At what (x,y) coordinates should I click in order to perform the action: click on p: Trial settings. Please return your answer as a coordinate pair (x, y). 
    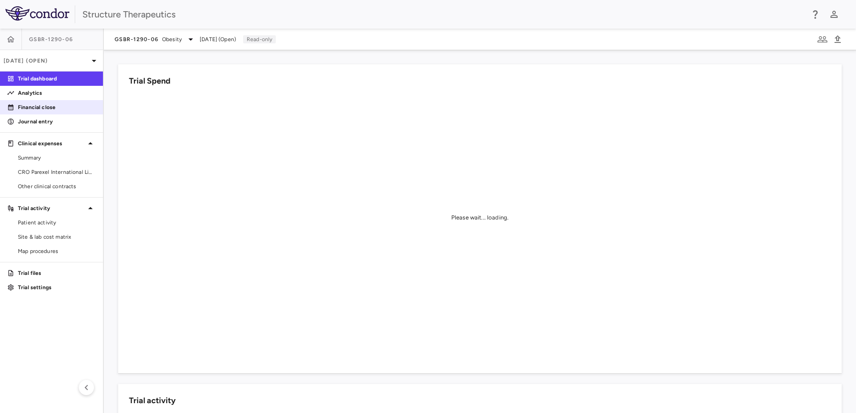
    Looking at the image, I should click on (57, 288).